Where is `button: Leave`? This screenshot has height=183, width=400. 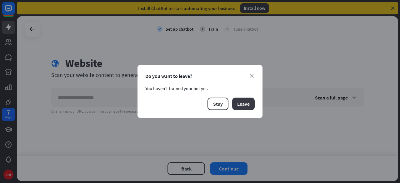
button: Leave is located at coordinates (243, 104).